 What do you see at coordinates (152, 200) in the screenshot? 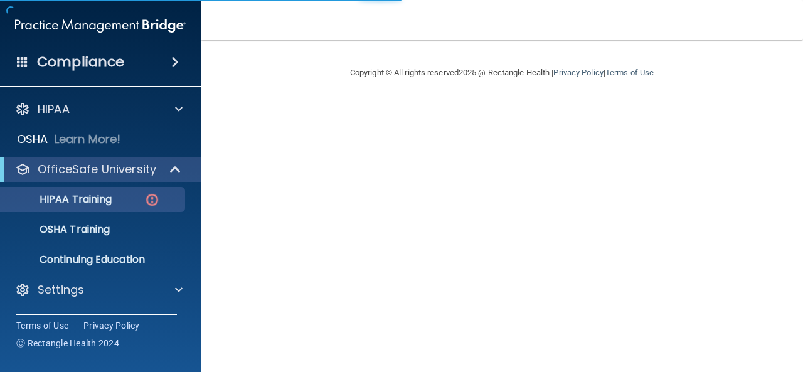
I see `img: danger-circle.6113f641.png` at bounding box center [152, 200].